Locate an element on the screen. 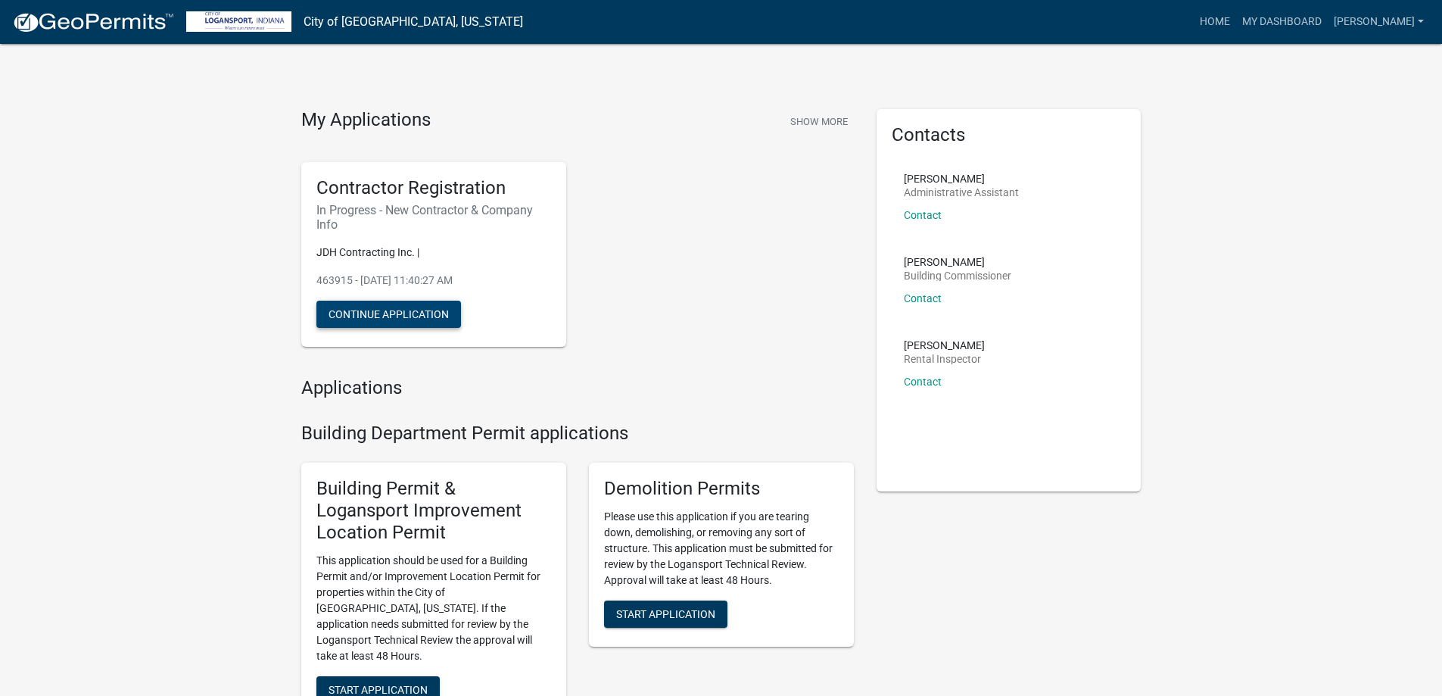 The height and width of the screenshot is (696, 1442). button: Continue Application is located at coordinates (388, 314).